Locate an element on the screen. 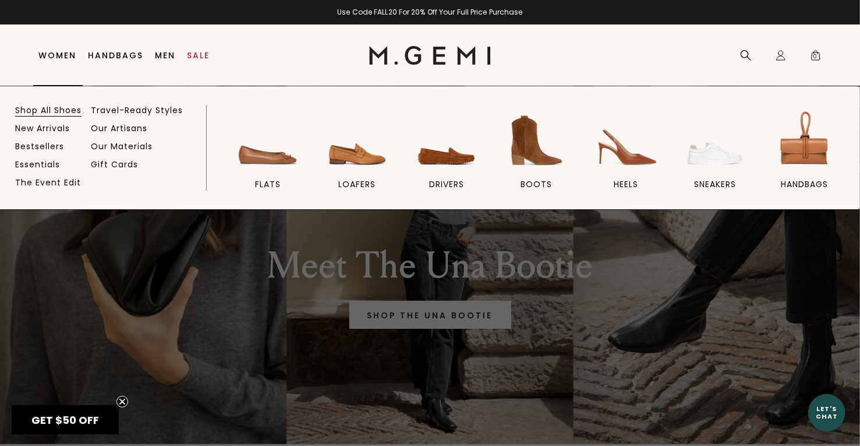 This screenshot has width=860, height=446. a: New Arrivals is located at coordinates (43, 128).